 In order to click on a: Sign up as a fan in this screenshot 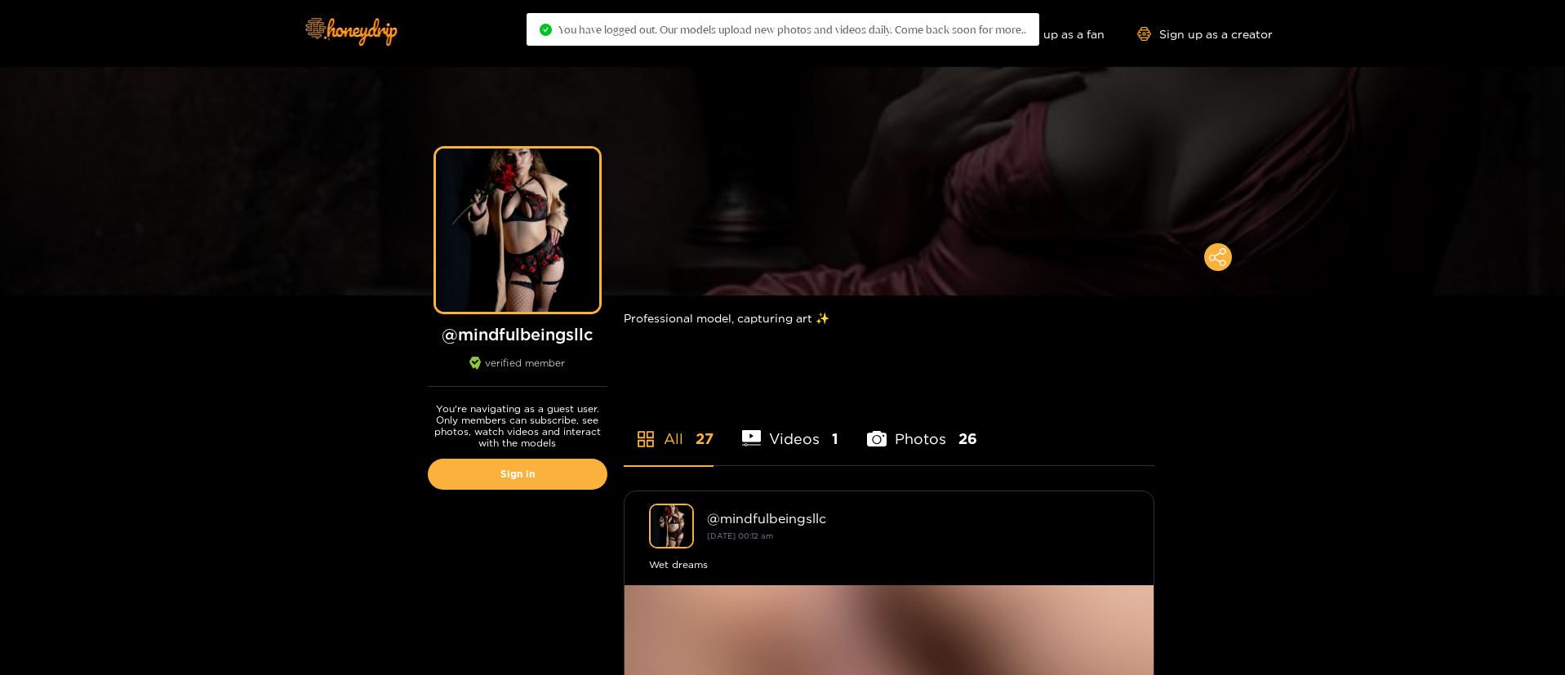, I will do `click(1048, 33)`.